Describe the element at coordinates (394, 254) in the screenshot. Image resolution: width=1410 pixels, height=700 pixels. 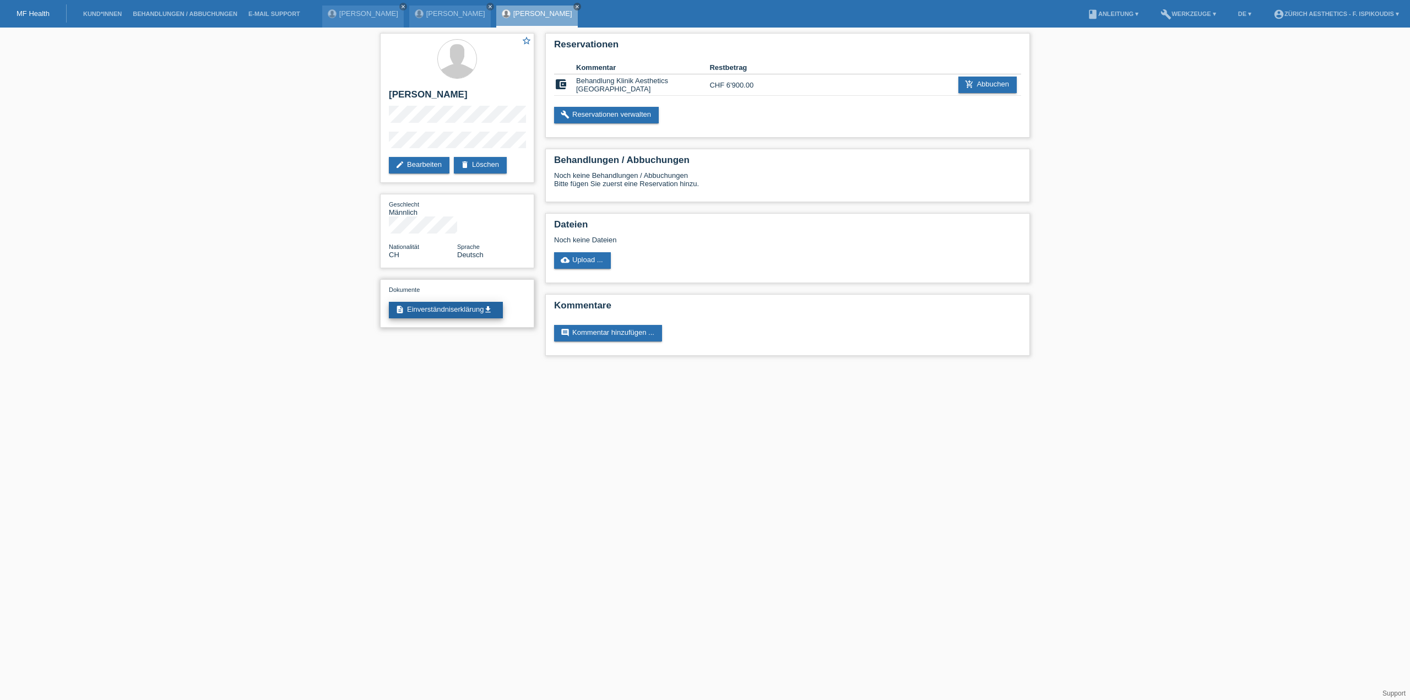
I see `span: Schweiz` at that location.